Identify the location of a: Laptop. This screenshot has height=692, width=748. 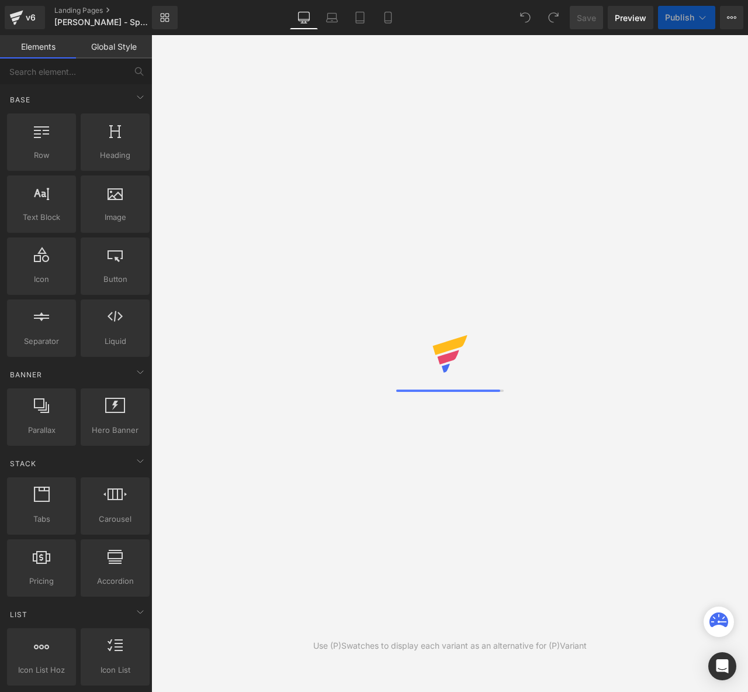
(332, 18).